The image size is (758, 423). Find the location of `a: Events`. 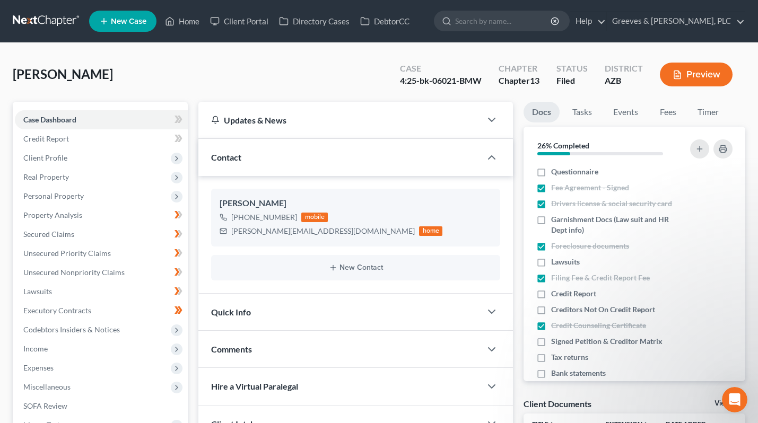

a: Events is located at coordinates (625, 112).